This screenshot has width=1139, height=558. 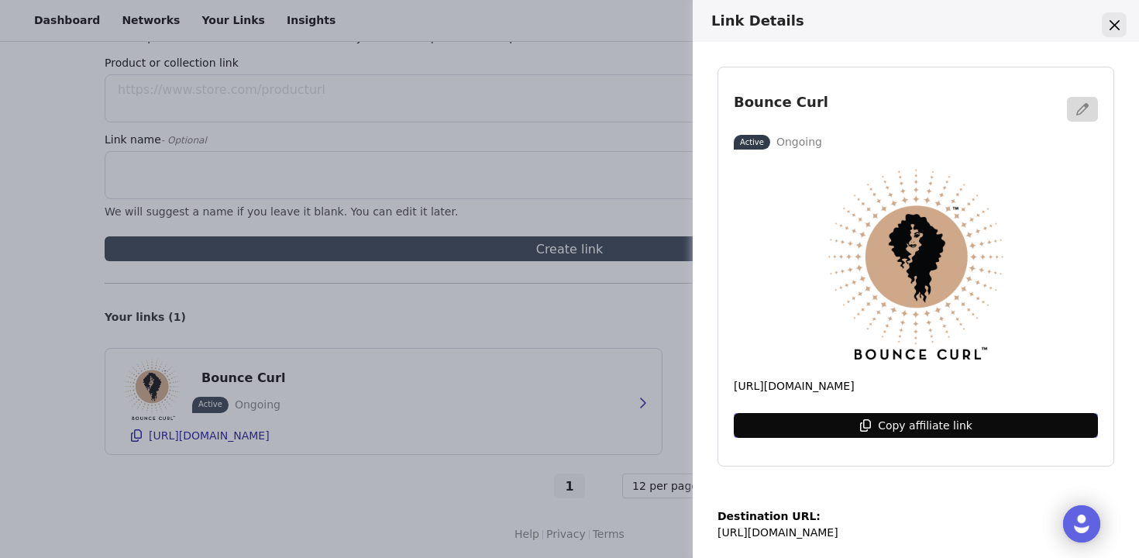 I want to click on img: Bounce Curl, so click(x=916, y=264).